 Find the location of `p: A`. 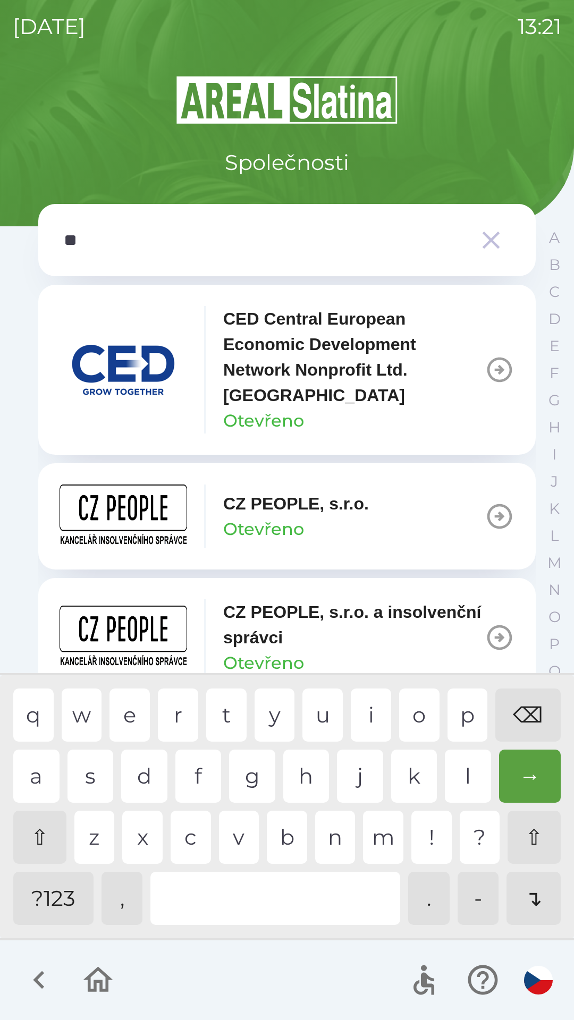

p: A is located at coordinates (554, 238).